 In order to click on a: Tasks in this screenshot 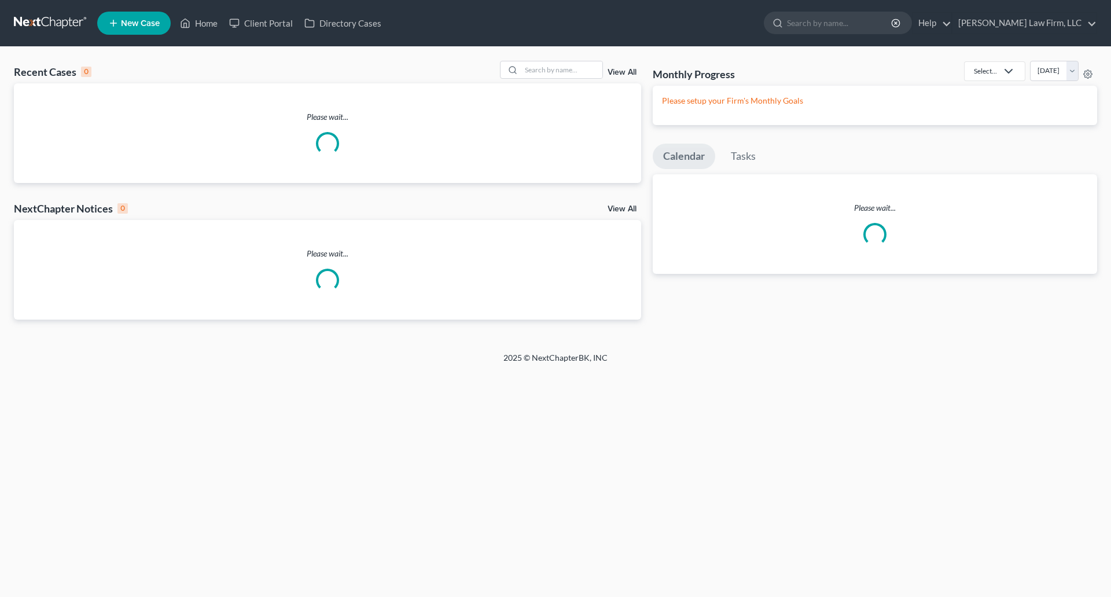, I will do `click(743, 156)`.